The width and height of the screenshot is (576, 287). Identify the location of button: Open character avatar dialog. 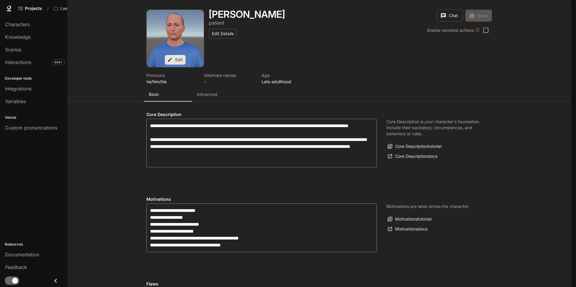
(175, 38).